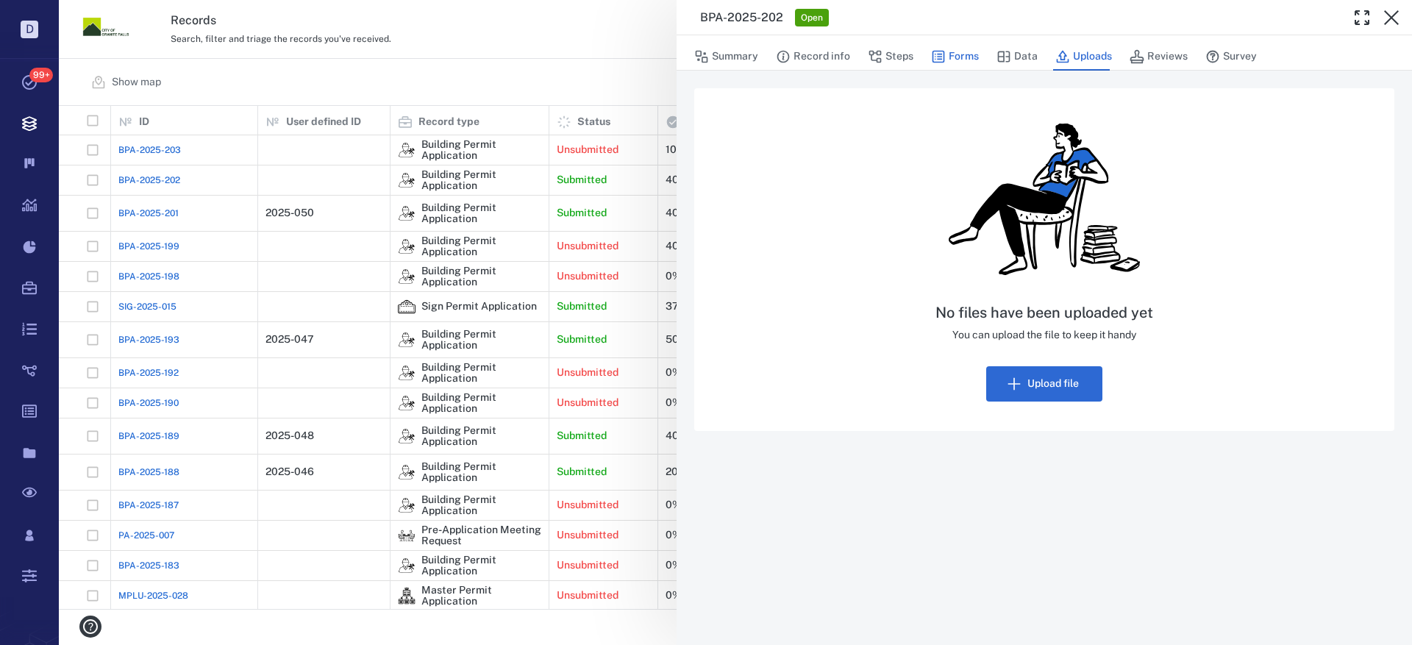 The width and height of the screenshot is (1412, 645). Describe the element at coordinates (1045, 313) in the screenshot. I see `h5: No files have been uploaded yet` at that location.